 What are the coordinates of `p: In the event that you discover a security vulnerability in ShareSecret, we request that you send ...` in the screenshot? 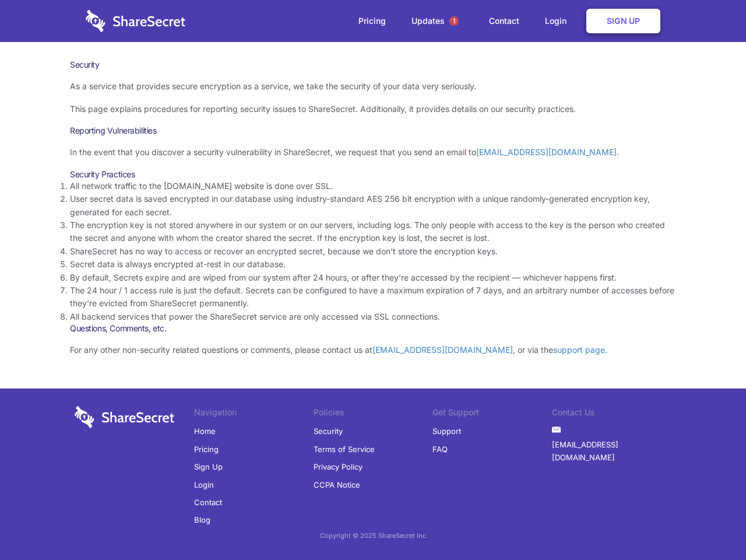 It's located at (373, 152).